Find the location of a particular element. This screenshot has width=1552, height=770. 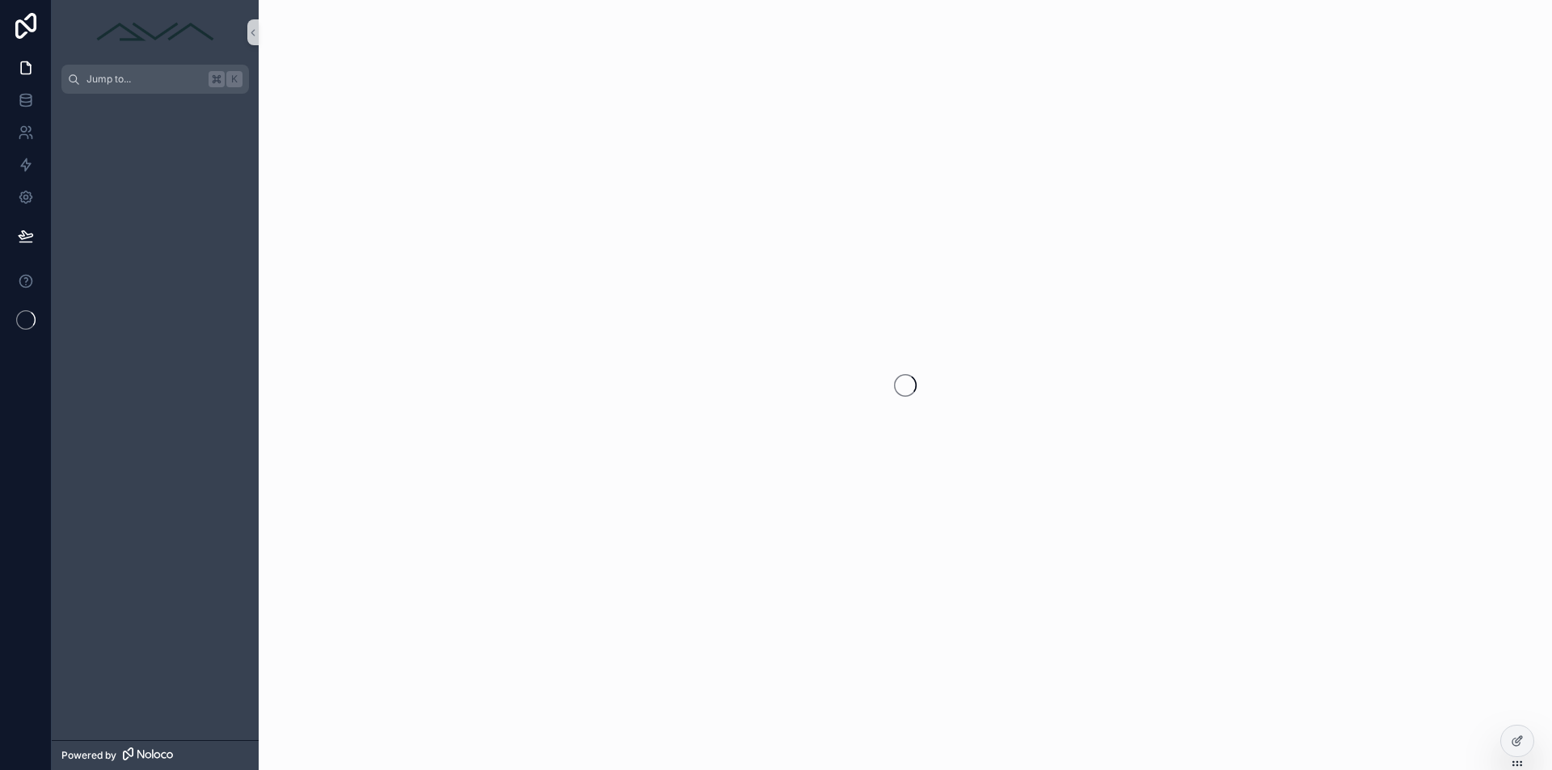

span: Powered by is located at coordinates (89, 756).